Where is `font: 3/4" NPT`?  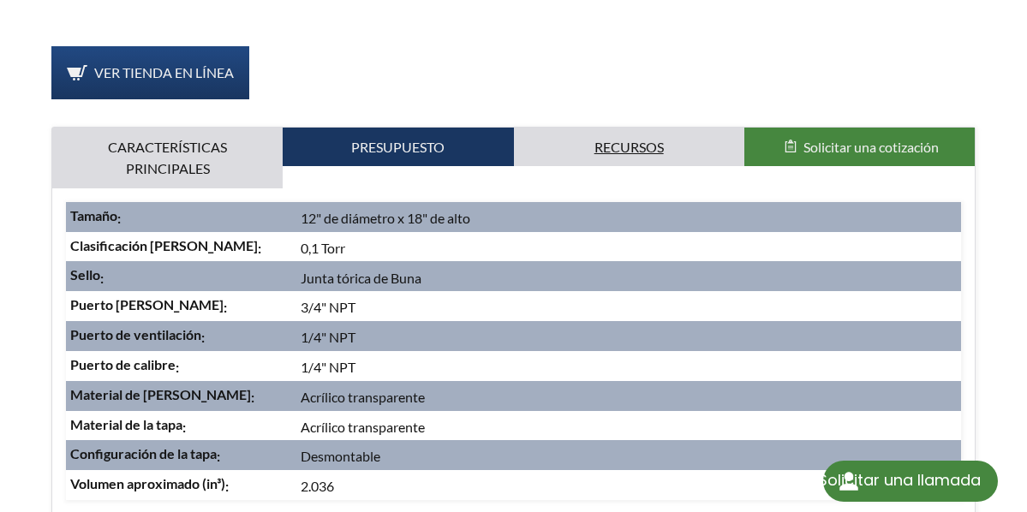 font: 3/4" NPT is located at coordinates (328, 307).